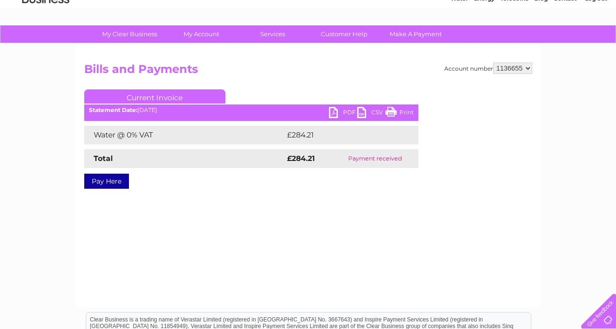  Describe the element at coordinates (371, 113) in the screenshot. I see `a: CSV` at that location.